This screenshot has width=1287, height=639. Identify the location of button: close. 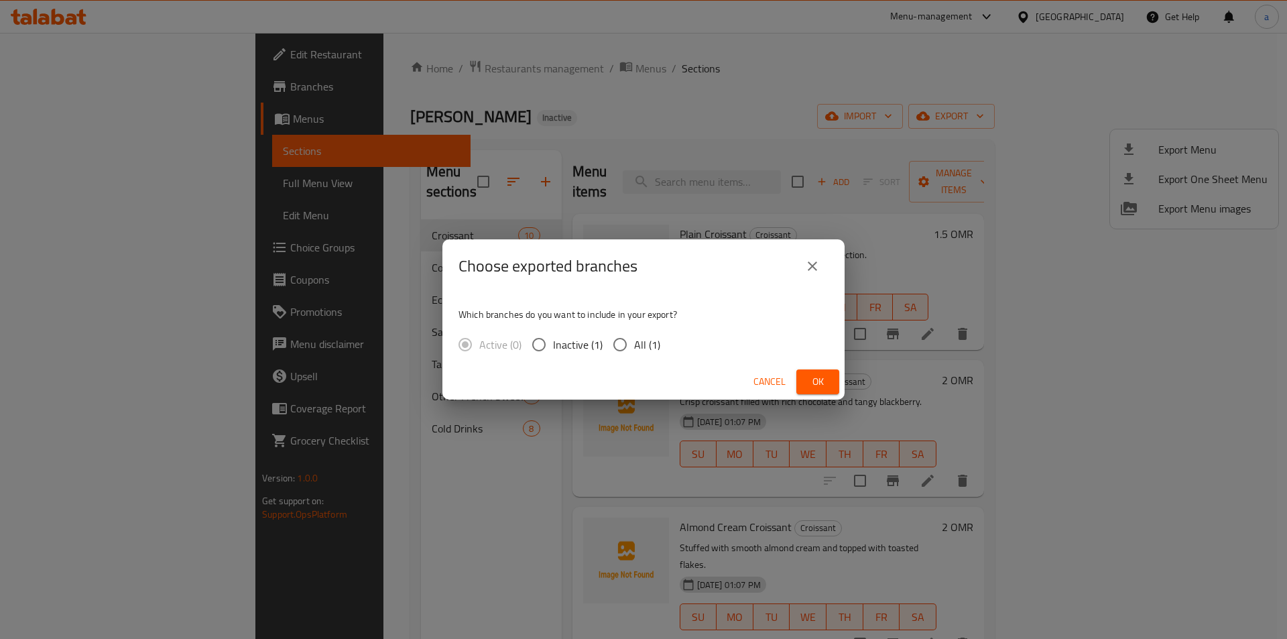
(812, 266).